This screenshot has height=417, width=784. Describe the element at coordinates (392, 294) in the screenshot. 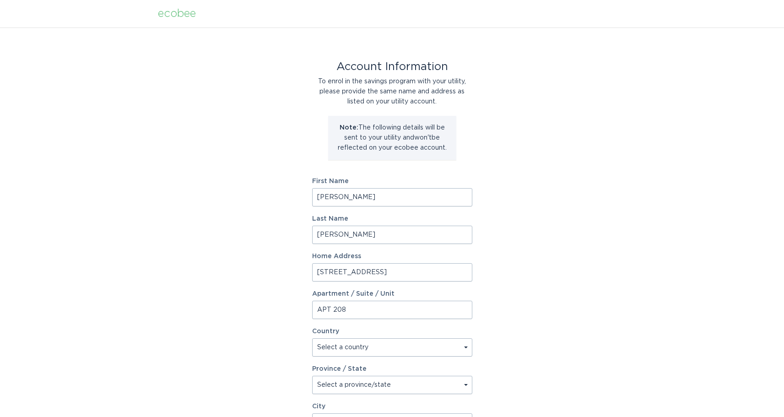

I see `label: Apartment / Suite / Unit` at that location.